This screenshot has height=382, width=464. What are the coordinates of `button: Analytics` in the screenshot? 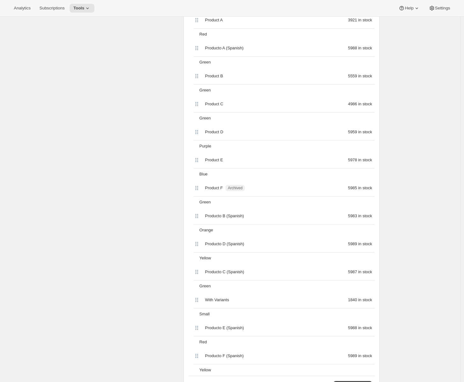 It's located at (22, 8).